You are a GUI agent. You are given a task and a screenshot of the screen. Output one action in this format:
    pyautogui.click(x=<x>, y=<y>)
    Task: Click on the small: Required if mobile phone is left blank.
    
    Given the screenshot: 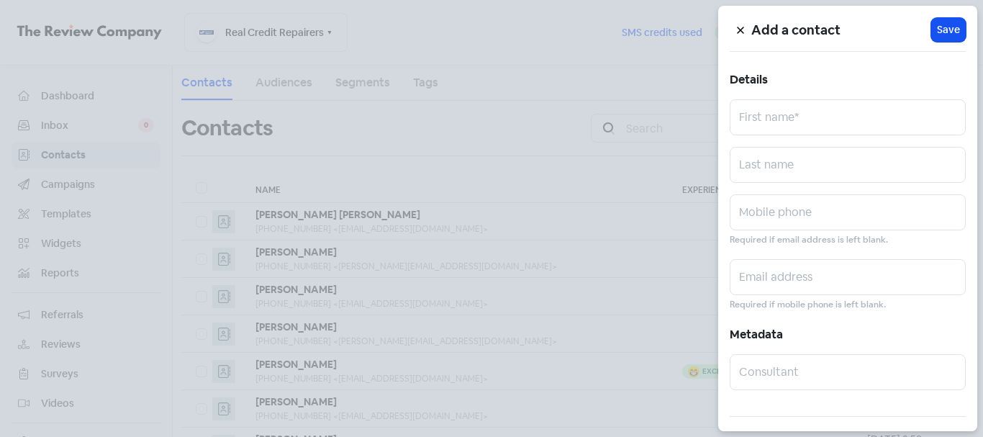 What is the action you would take?
    pyautogui.click(x=807, y=304)
    